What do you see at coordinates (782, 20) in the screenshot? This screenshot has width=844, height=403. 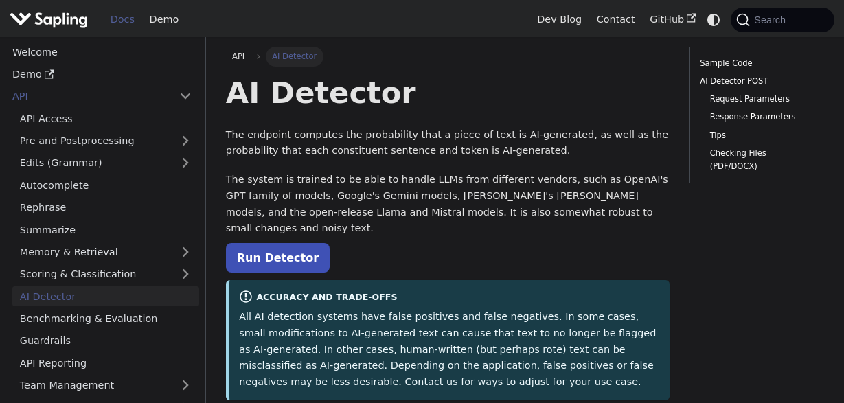 I see `button: Search (Command+K)` at bounding box center [782, 20].